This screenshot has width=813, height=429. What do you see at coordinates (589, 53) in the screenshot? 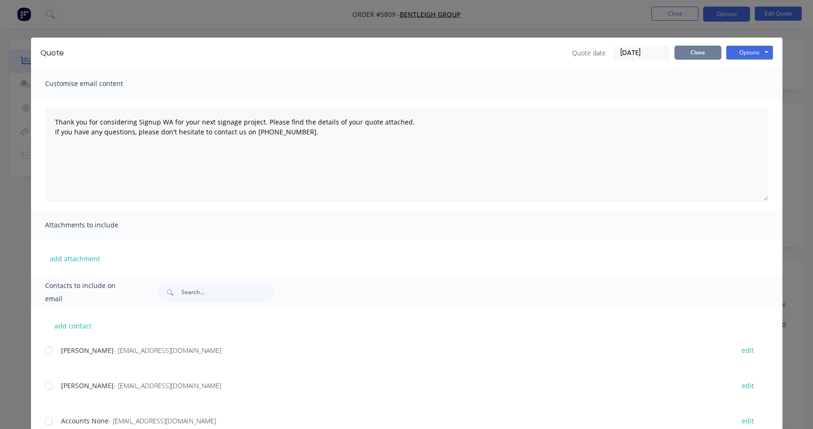
I see `span: Quote date` at bounding box center [589, 53].